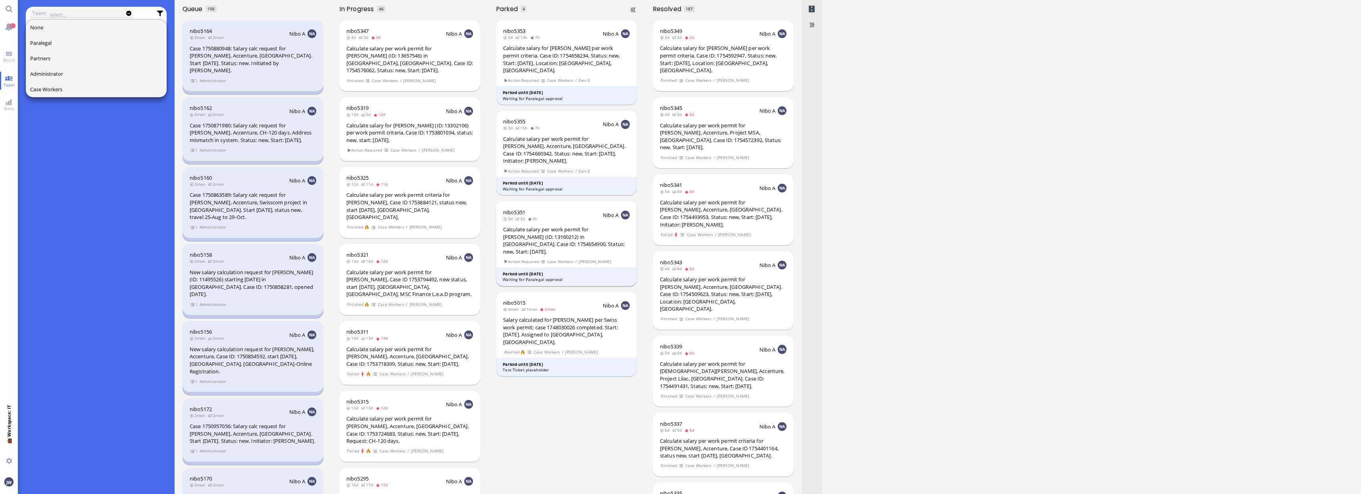 This screenshot has width=1361, height=494. Describe the element at coordinates (512, 309) in the screenshot. I see `span: 3mon` at that location.